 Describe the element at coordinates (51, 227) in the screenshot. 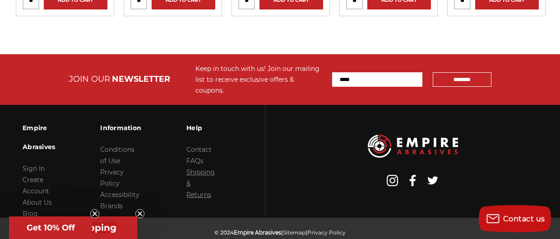

I see `div: Get 10% OffClose teaser` at that location.